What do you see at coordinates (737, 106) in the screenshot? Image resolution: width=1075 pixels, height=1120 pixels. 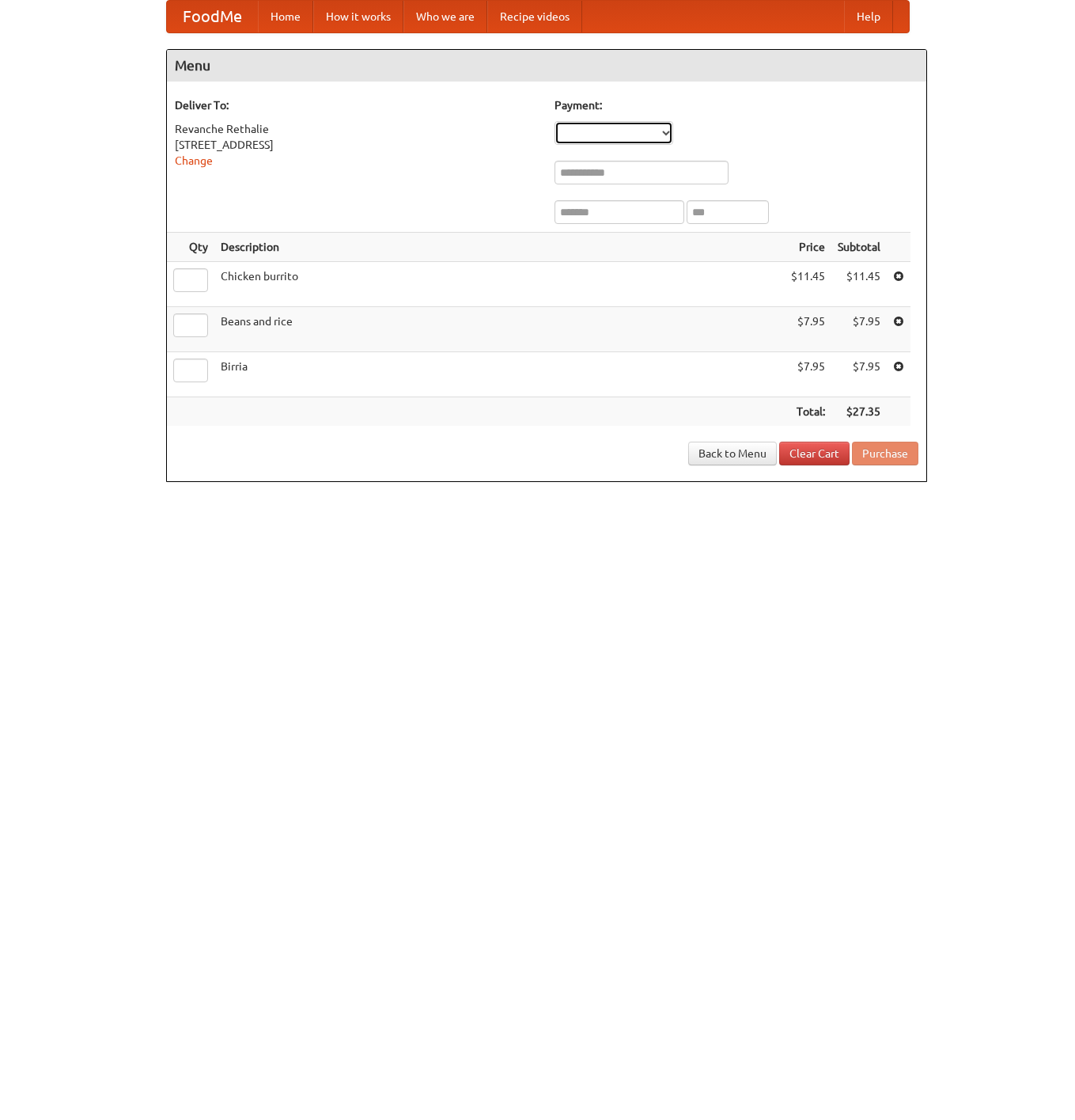 I see `h5: Payment:` at bounding box center [737, 106].